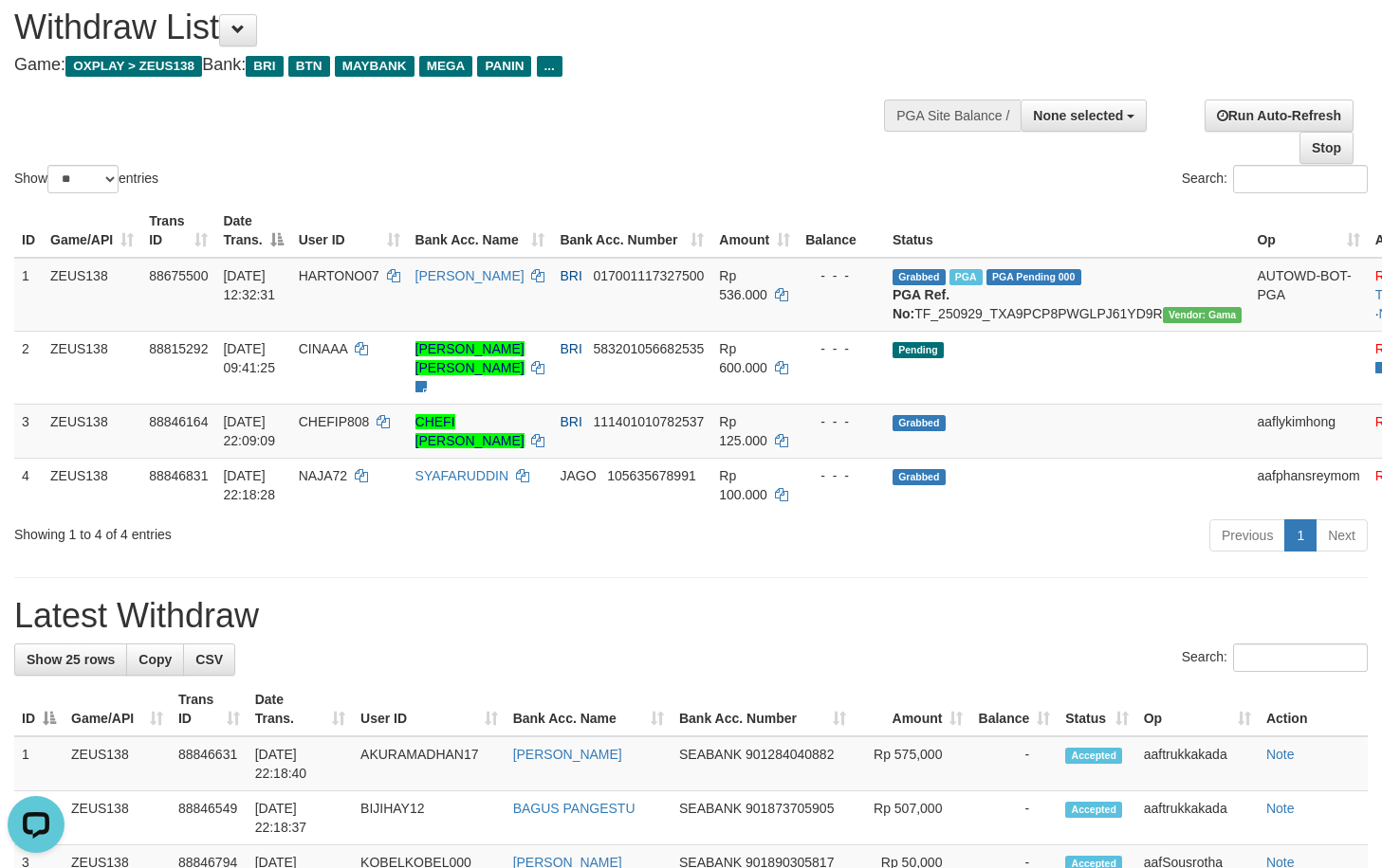 This screenshot has width=1382, height=868. What do you see at coordinates (690, 616) in the screenshot?
I see `h1: Latest Withdraw` at bounding box center [690, 616].